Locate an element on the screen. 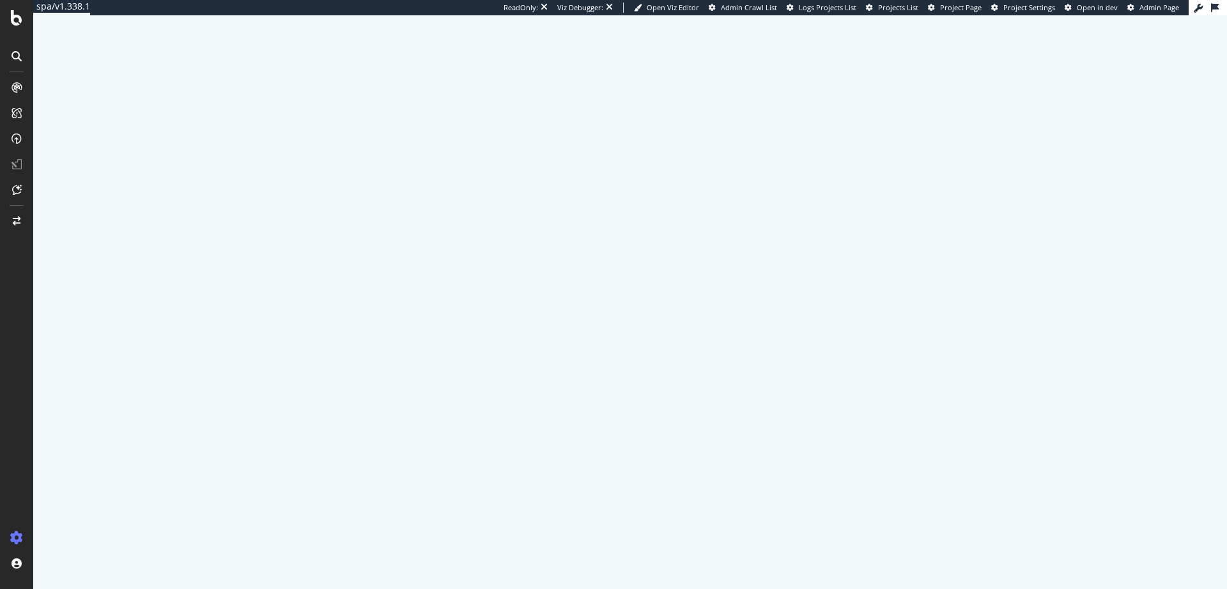 The image size is (1227, 589). a: Logs Projects List is located at coordinates (821, 8).